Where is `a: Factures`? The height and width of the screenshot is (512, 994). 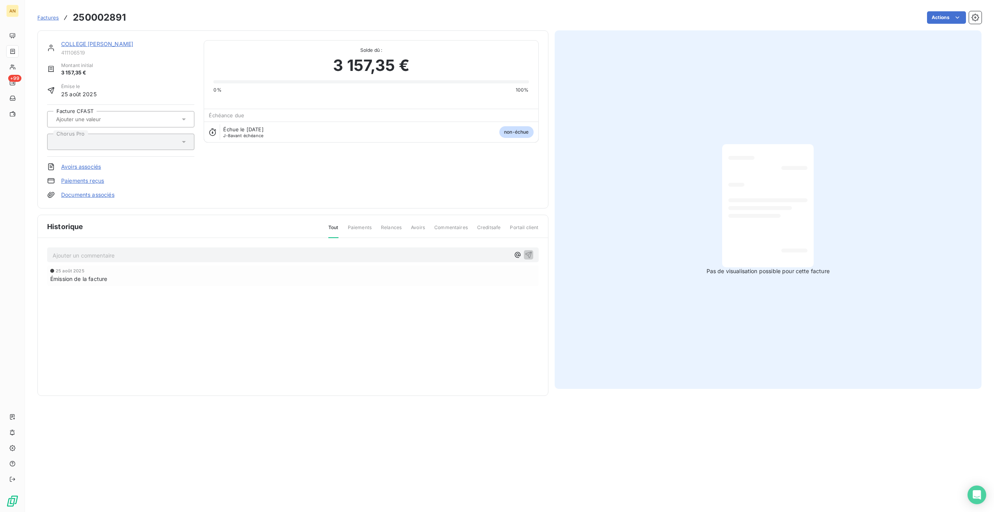 a: Factures is located at coordinates (48, 18).